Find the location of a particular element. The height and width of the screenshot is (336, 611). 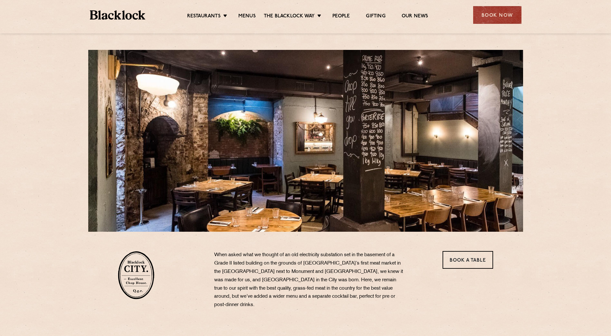

a: Book a Table is located at coordinates (468, 260).